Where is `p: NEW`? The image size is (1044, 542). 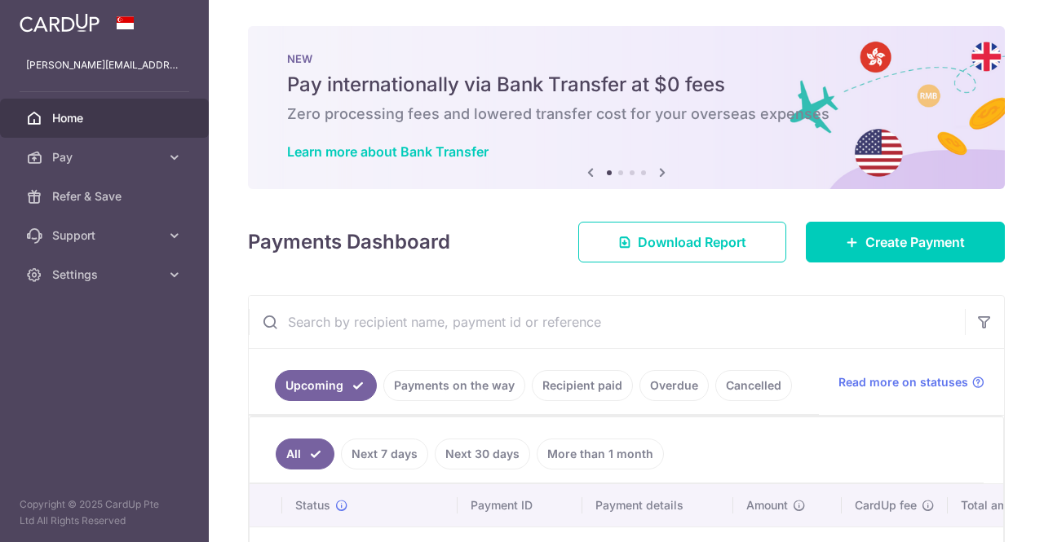 p: NEW is located at coordinates (626, 59).